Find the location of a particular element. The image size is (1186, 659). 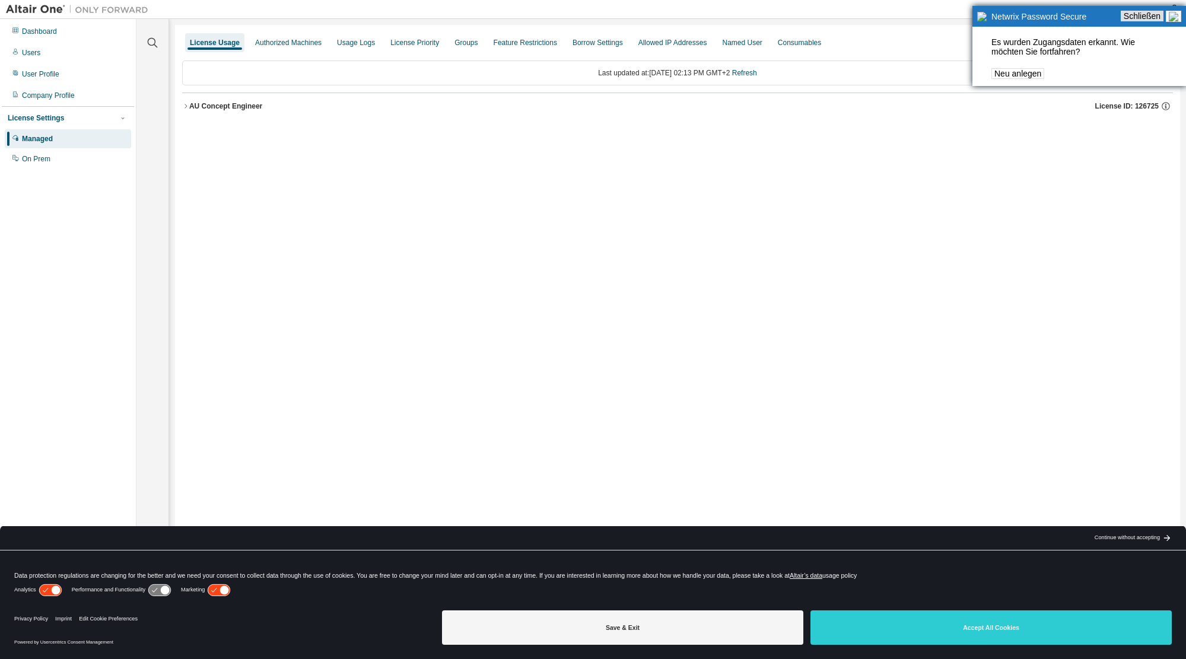

div: License Usage is located at coordinates (215, 43).